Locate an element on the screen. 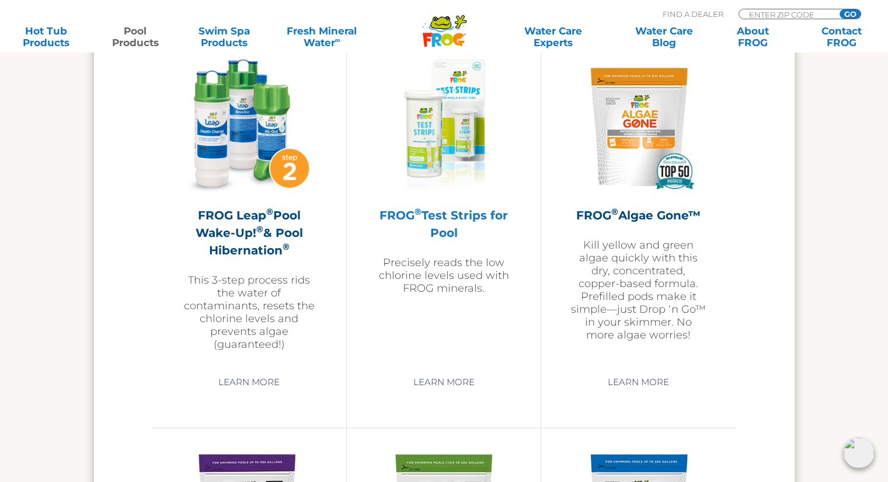 The image size is (888, 482). img: test-strips-pool-featured-img-v2-300x300.png is located at coordinates (443, 127).